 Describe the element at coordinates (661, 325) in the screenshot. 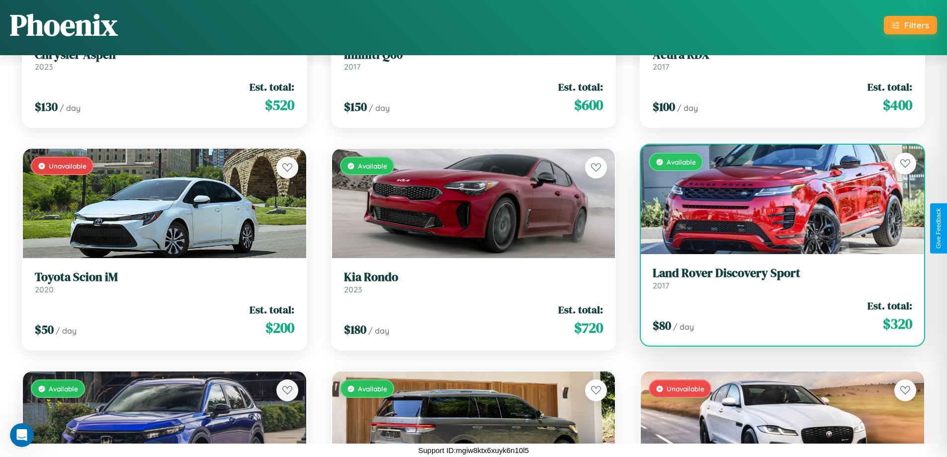

I see `span: $ 80` at that location.